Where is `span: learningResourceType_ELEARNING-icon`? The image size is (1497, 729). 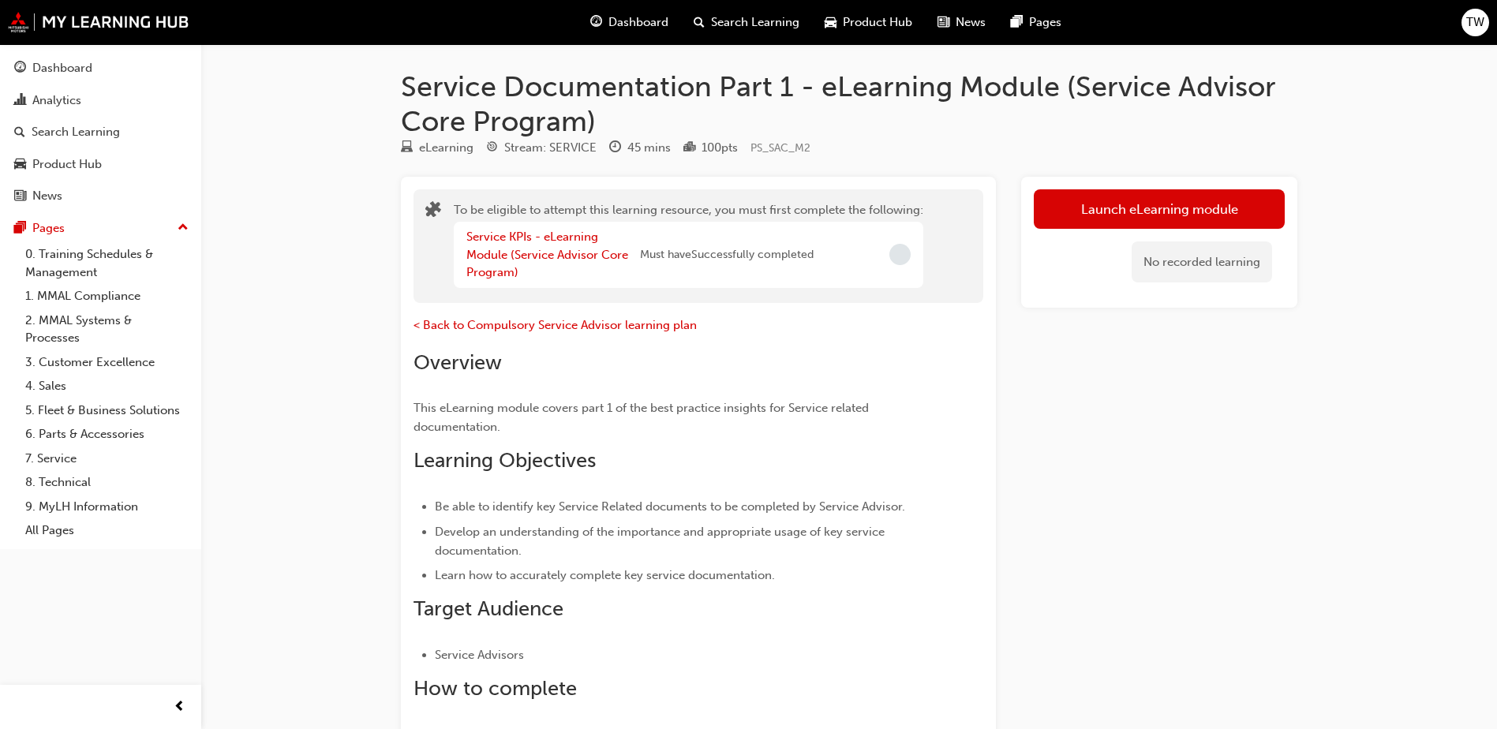 span: learningResourceType_ELEARNING-icon is located at coordinates (406, 148).